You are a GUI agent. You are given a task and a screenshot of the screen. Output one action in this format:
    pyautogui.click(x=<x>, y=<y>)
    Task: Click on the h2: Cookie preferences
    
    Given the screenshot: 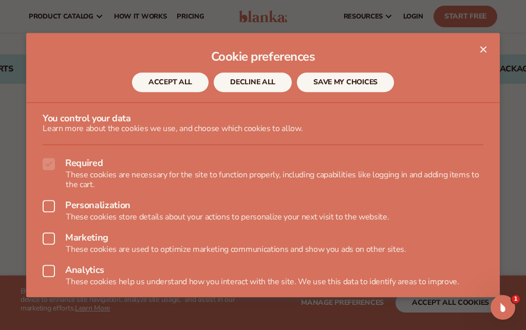 What is the action you would take?
    pyautogui.click(x=263, y=61)
    